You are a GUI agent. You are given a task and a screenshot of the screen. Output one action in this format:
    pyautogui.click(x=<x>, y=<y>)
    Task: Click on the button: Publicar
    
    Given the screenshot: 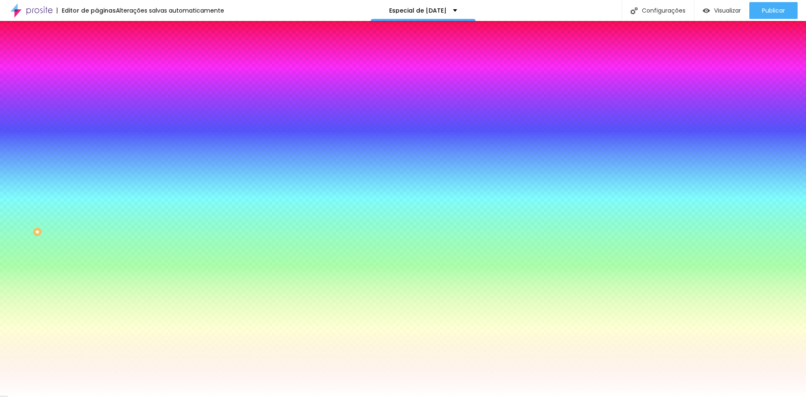 What is the action you would take?
    pyautogui.click(x=773, y=10)
    